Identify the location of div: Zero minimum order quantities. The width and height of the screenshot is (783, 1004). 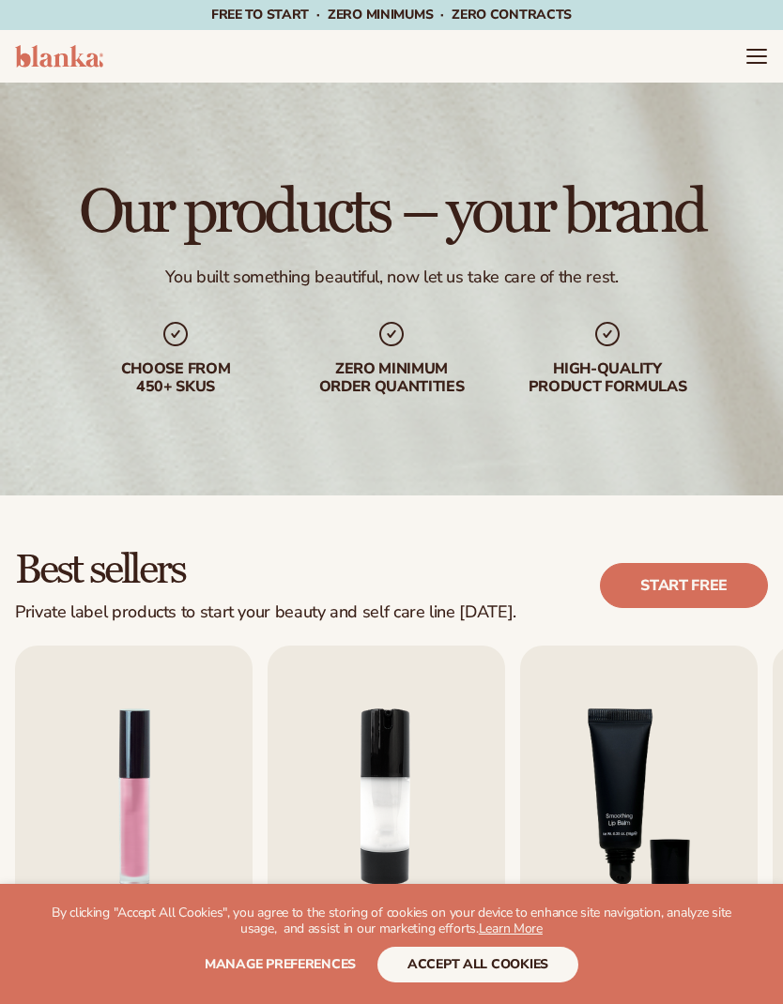
(391, 378).